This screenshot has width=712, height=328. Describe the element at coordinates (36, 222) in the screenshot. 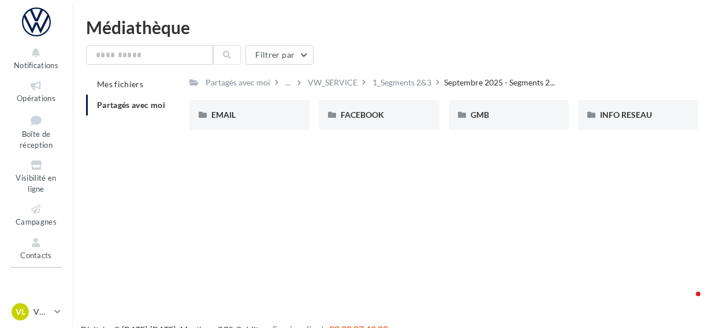

I see `span: Campagnes` at that location.